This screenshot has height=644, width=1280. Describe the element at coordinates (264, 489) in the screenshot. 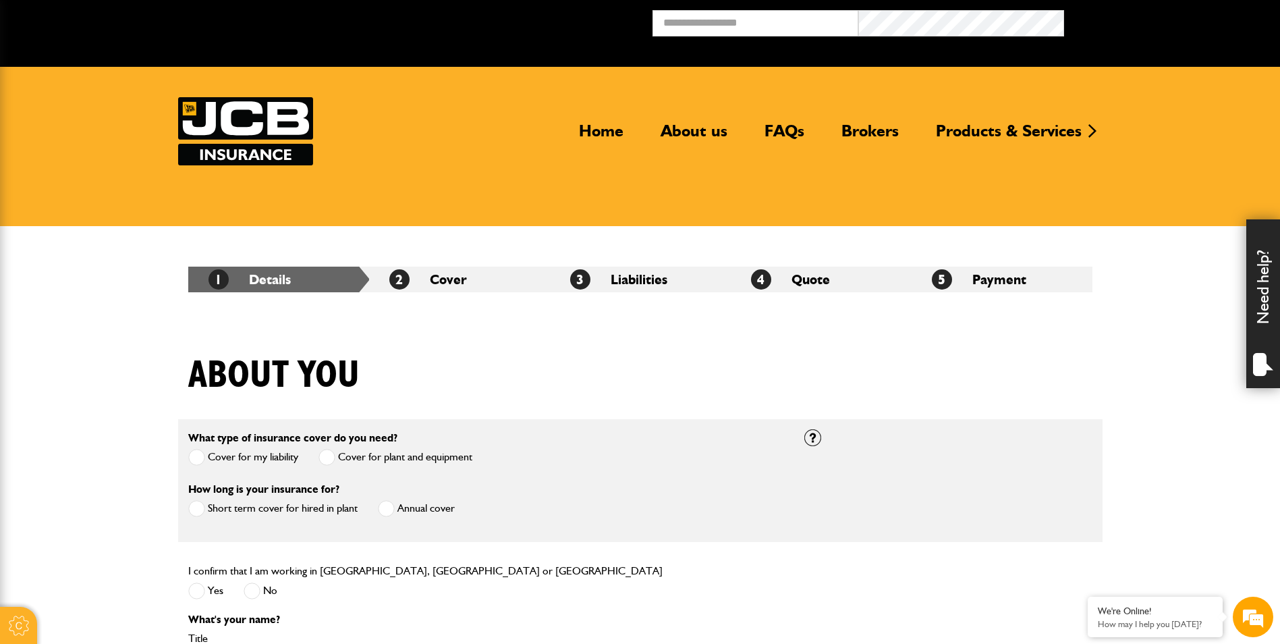

I see `label: How long is your insurance for?` at that location.